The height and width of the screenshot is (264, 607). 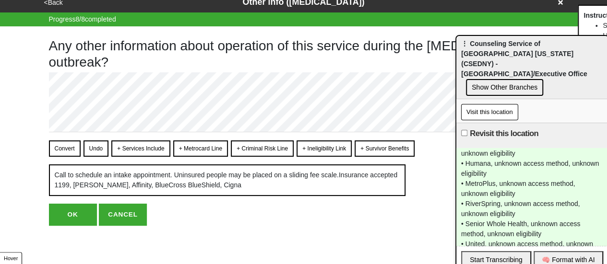 I want to click on strong: reminder, so click(x=475, y=125).